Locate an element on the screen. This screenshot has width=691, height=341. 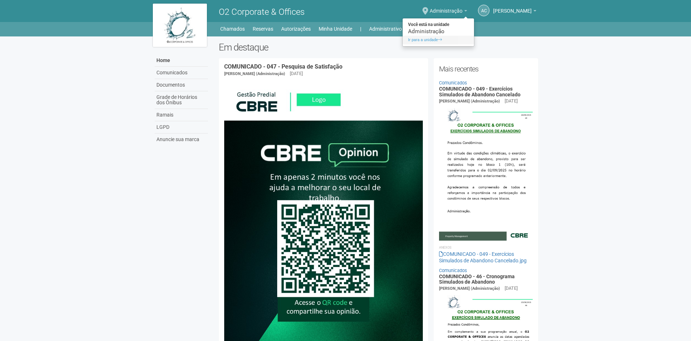
a: COMUNICADO - 049 - Exercícios Simulados de Abandono Cancelado.jpg is located at coordinates (483, 257).